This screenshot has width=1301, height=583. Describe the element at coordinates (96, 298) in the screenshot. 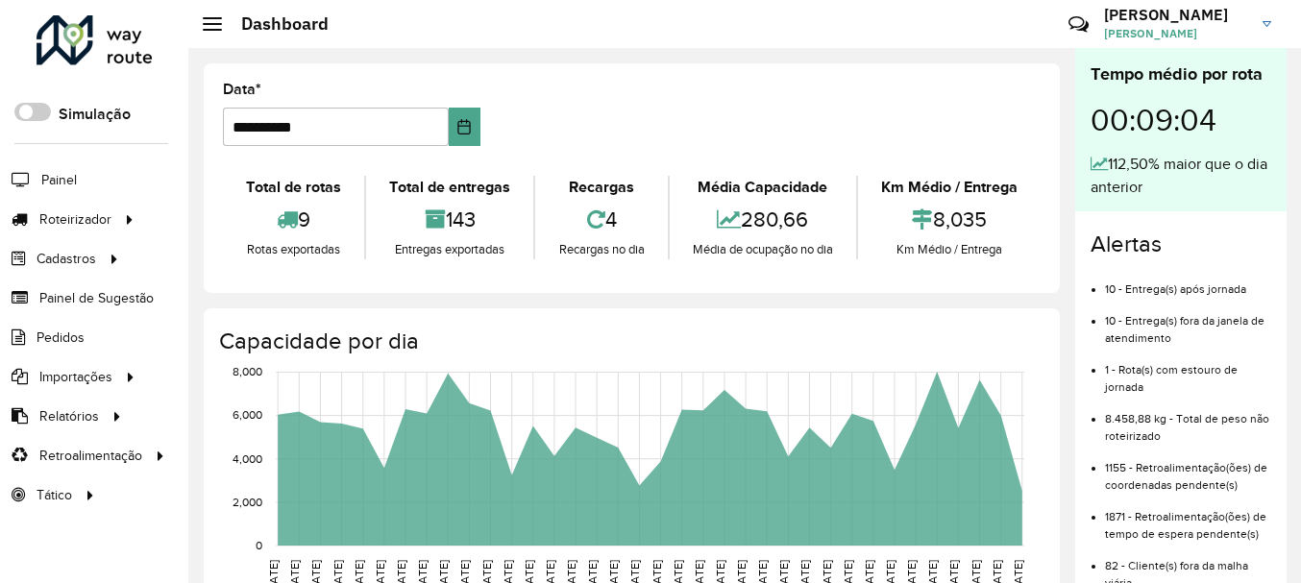

I see `span: Painel de Sugestão` at that location.